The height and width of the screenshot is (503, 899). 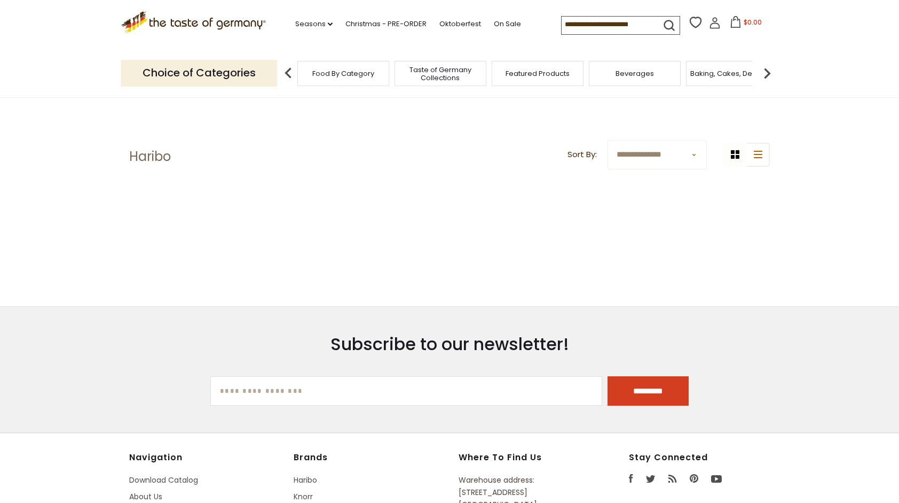 I want to click on a: Haribo, so click(x=306, y=480).